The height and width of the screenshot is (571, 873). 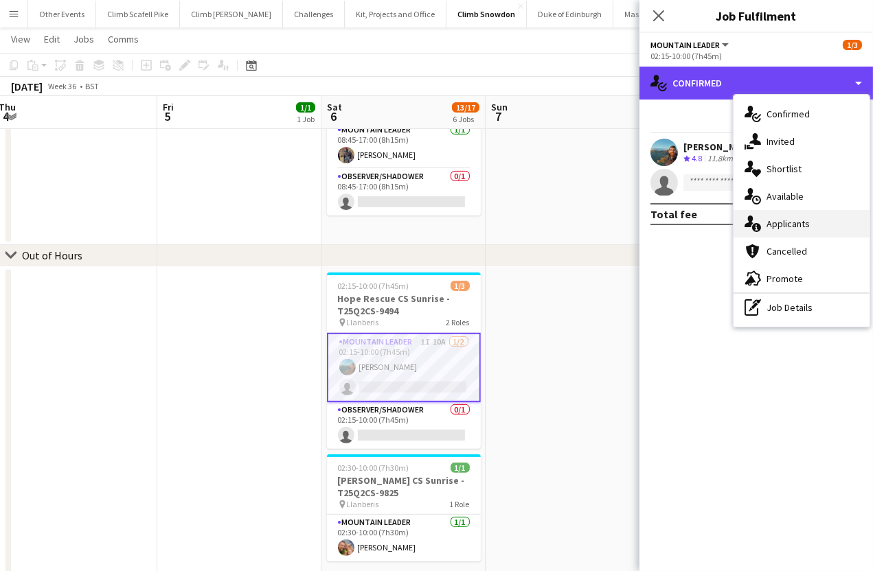 What do you see at coordinates (52, 255) in the screenshot?
I see `div: Out of Hours` at bounding box center [52, 255].